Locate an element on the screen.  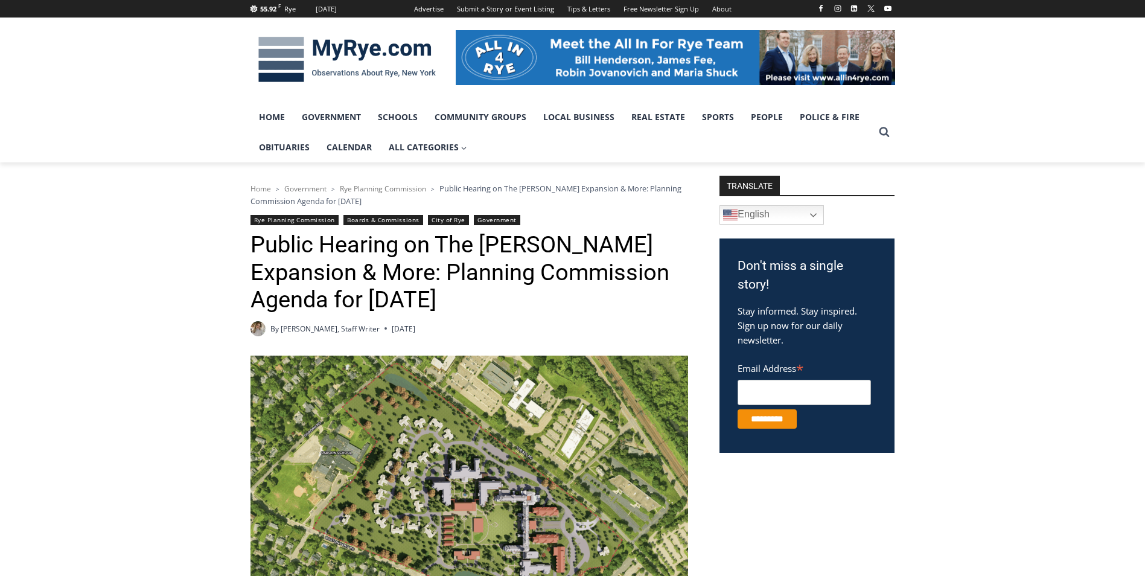
a: All in for Rye is located at coordinates (676, 57).